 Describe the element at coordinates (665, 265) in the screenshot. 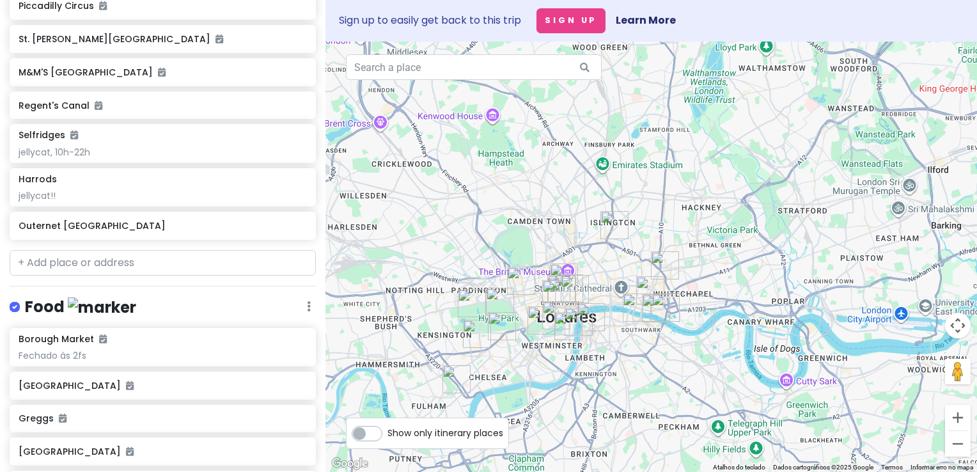

I see `div: Old Spitalfields Market` at that location.